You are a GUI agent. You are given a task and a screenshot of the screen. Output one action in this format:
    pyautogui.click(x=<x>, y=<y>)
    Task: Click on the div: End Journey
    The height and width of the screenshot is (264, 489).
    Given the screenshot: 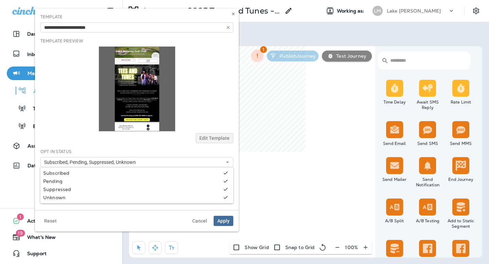 What is the action you would take?
    pyautogui.click(x=461, y=180)
    